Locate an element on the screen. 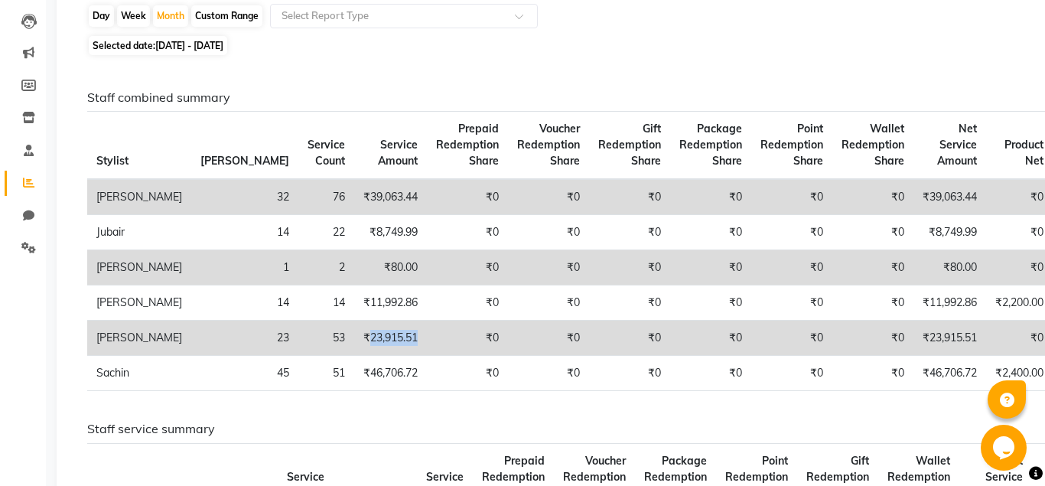  td: 22 is located at coordinates (326, 232).